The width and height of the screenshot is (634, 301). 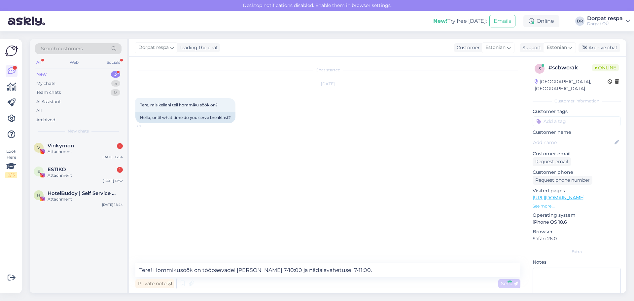 What do you see at coordinates (82, 193) in the screenshot?
I see `span: HotelBuddy | Self Service App for Hotel Guests` at bounding box center [82, 193].